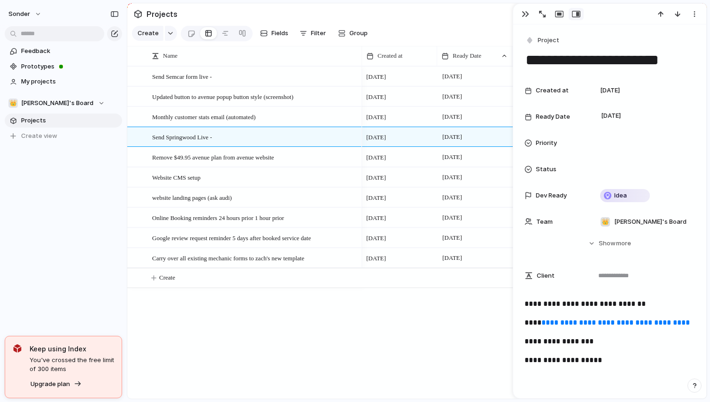 This screenshot has width=710, height=402. What do you see at coordinates (70, 67) in the screenshot?
I see `span: Prototypes` at bounding box center [70, 67].